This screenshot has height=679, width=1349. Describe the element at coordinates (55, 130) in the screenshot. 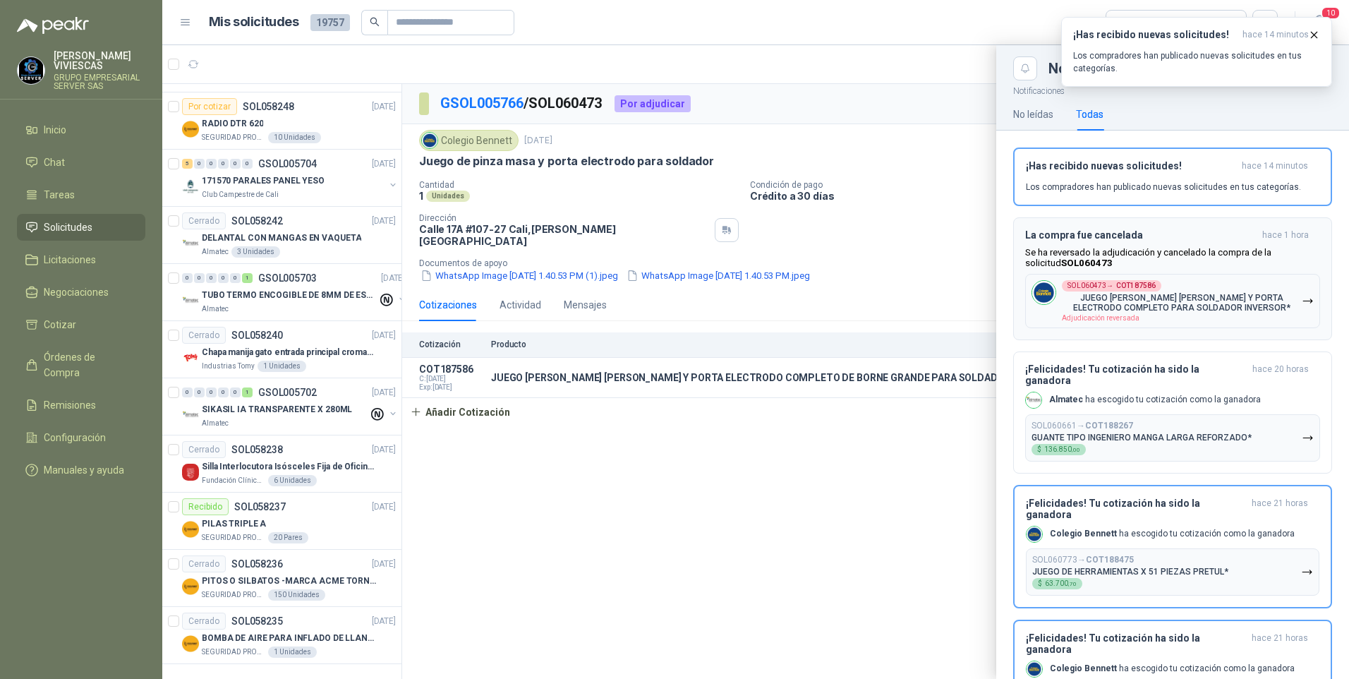

I see `span: Inicio` at that location.